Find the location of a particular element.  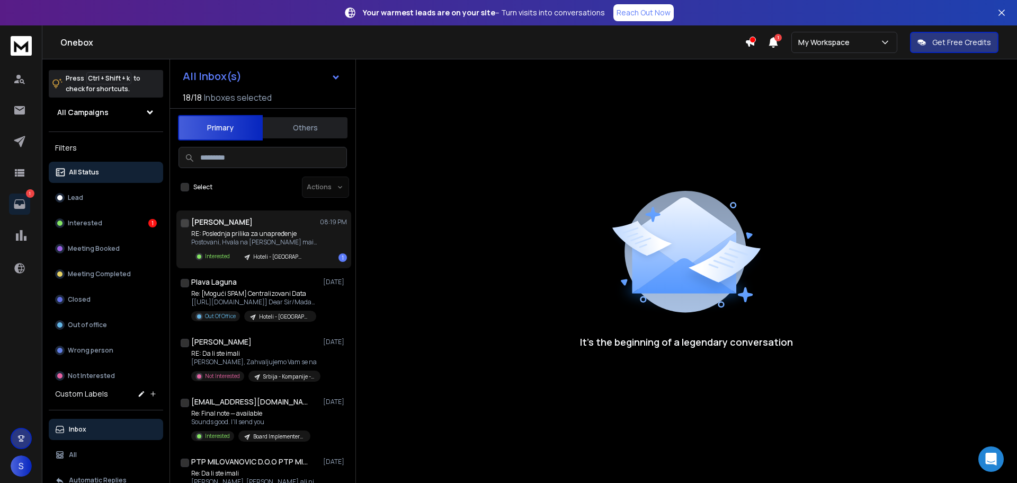

h1: Onebox is located at coordinates (403, 42).